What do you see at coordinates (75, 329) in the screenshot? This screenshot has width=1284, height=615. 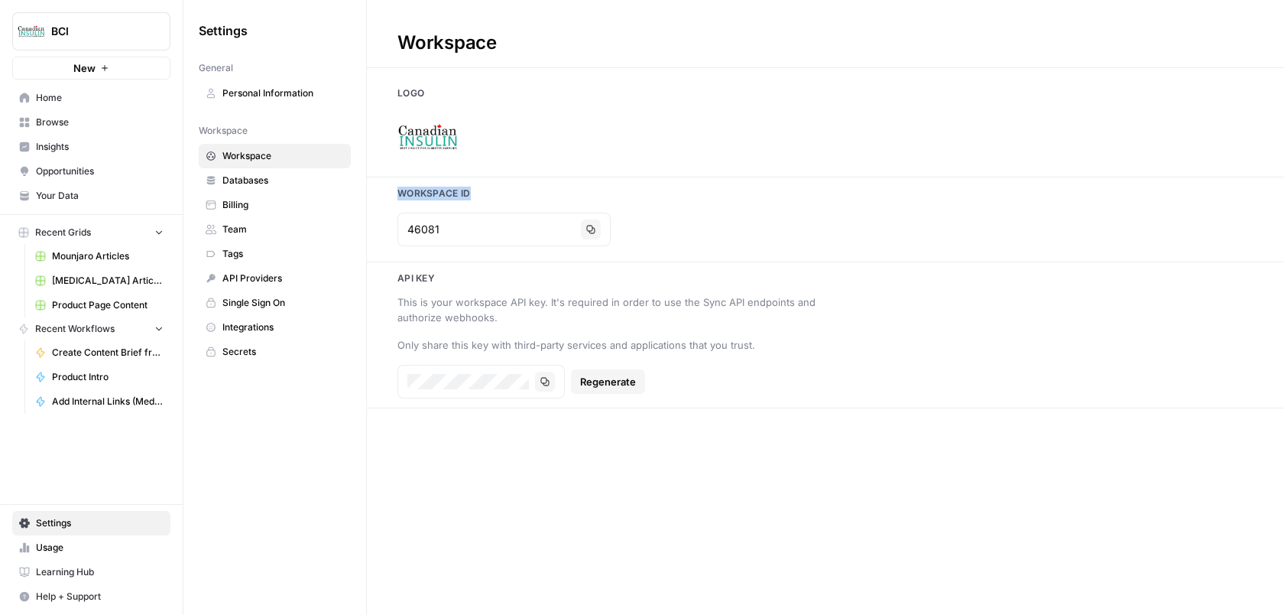 I see `span: Recent Workflows` at bounding box center [75, 329].